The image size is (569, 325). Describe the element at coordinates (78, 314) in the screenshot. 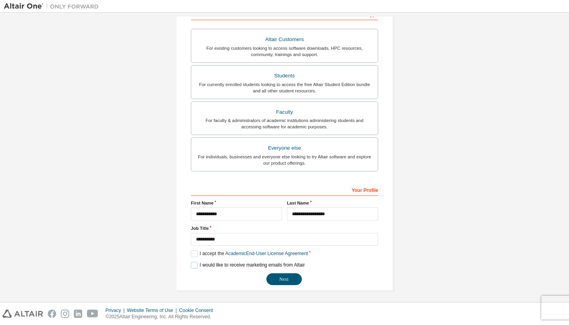

I see `img: linkedin.svg` at that location.